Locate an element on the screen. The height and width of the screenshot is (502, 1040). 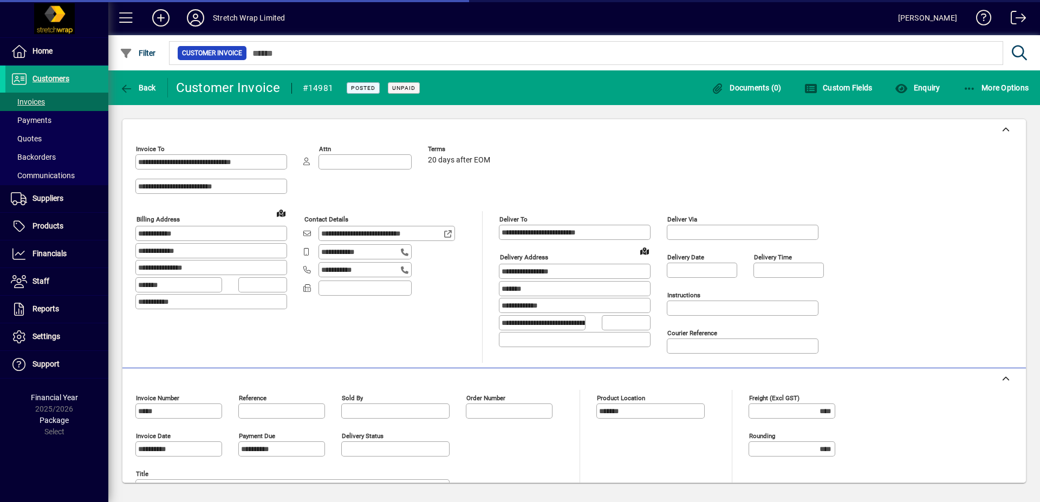
button: Documents (0) is located at coordinates (746, 88).